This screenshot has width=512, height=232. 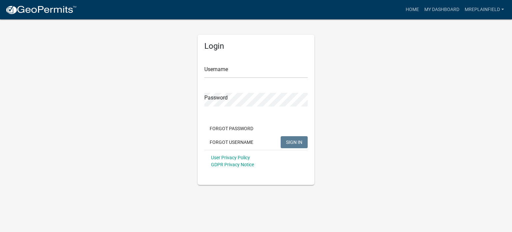 I want to click on button: Forgot Password, so click(x=231, y=128).